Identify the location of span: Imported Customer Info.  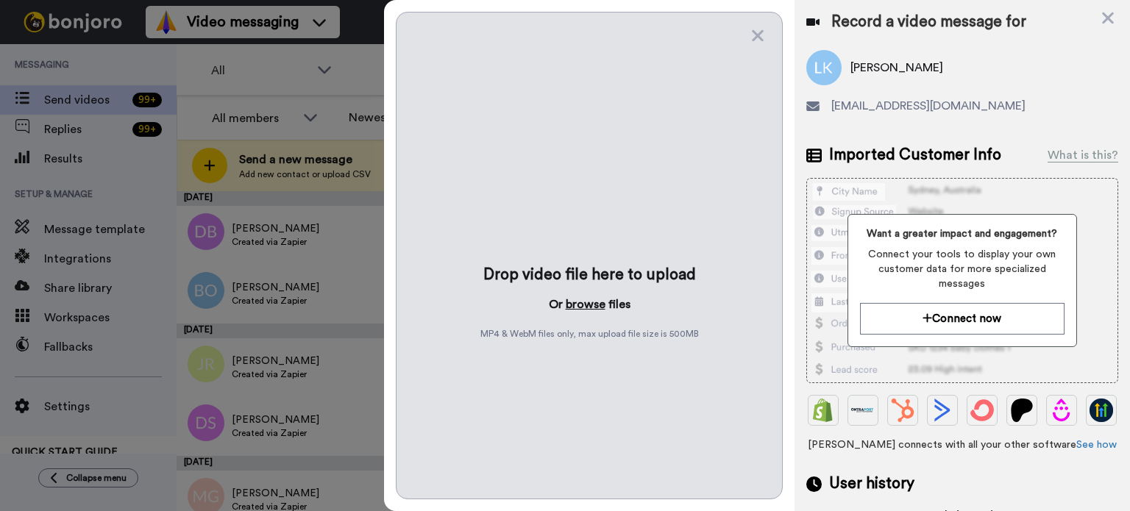
(915, 155).